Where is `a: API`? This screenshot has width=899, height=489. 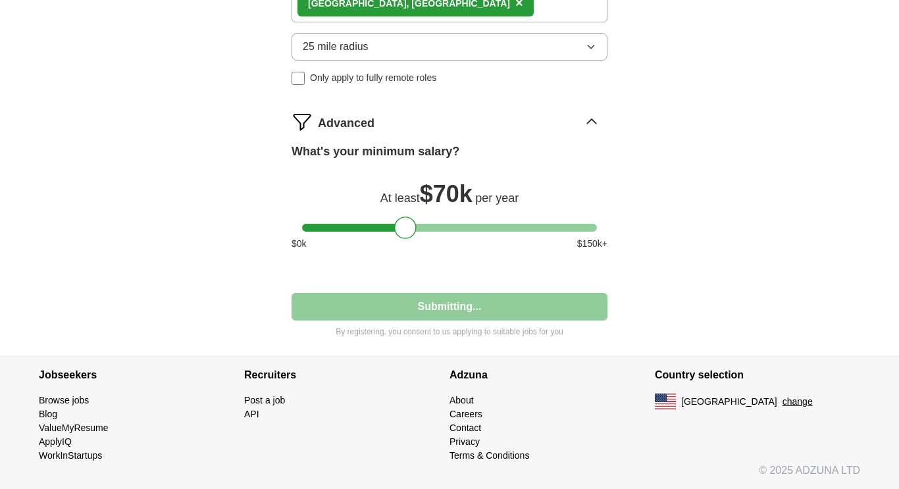 a: API is located at coordinates (251, 414).